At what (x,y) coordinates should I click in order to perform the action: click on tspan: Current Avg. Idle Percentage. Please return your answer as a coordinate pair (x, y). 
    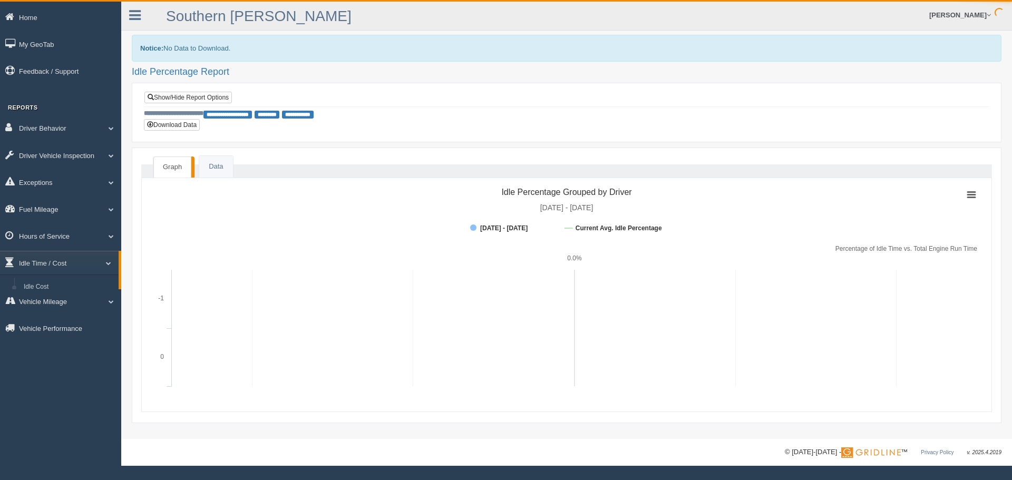
    Looking at the image, I should click on (619, 228).